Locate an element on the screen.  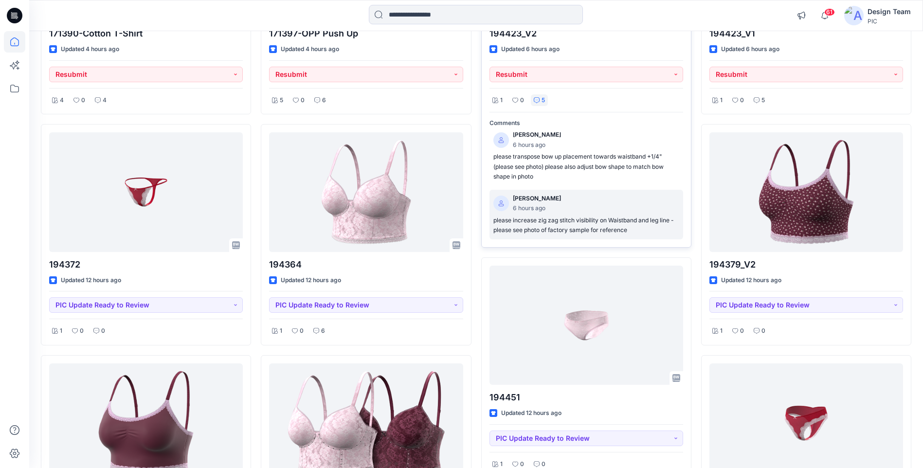
a: 194379_V2 is located at coordinates (806, 192).